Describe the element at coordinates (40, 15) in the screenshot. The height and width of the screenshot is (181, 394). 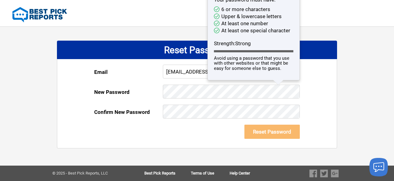
I see `img: Best Pick Reports Logo` at that location.